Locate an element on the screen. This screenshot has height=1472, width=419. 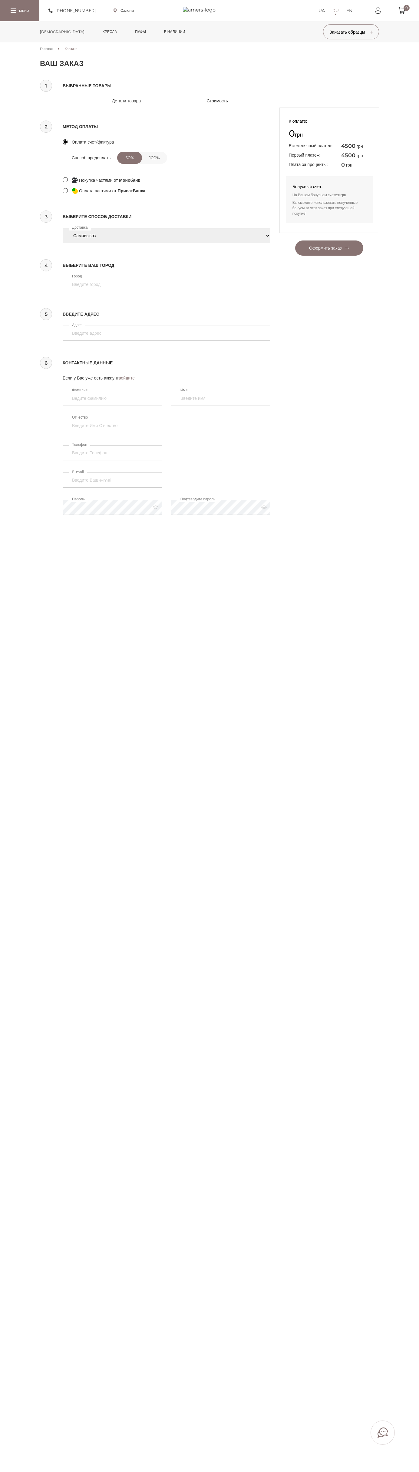
p: На Вашем бонусном счете: is located at coordinates (329, 195).